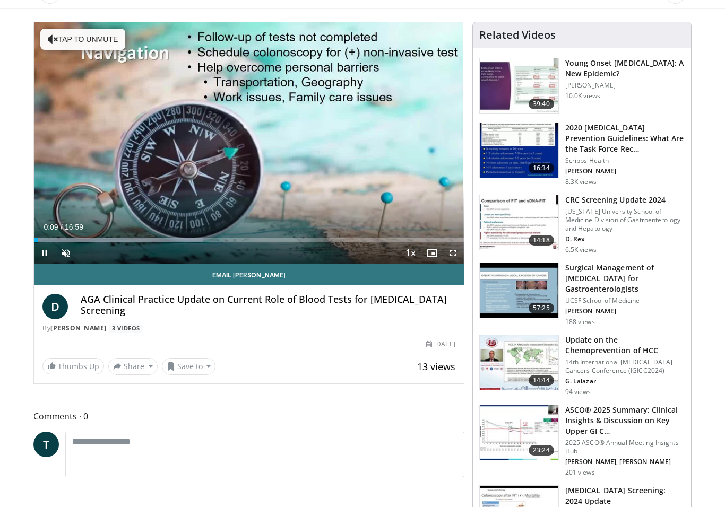 This screenshot has height=507, width=725. Describe the element at coordinates (541, 168) in the screenshot. I see `span: 16:34` at that location.